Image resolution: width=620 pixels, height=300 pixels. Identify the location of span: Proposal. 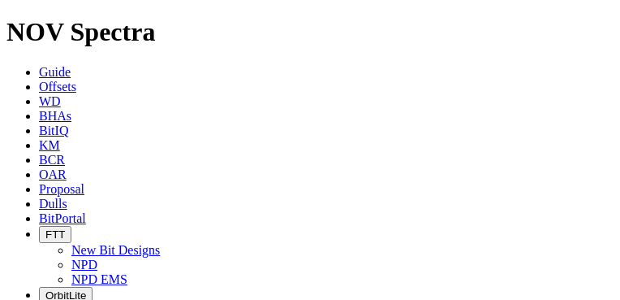
(62, 188).